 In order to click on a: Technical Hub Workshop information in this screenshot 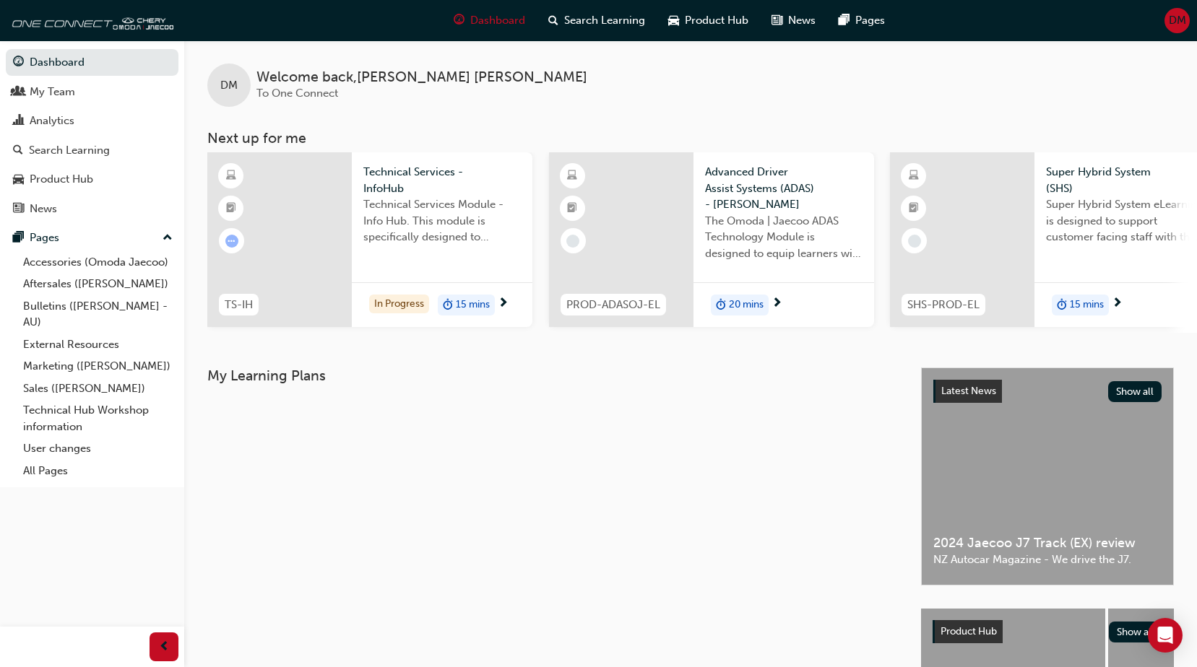, I will do `click(97, 418)`.